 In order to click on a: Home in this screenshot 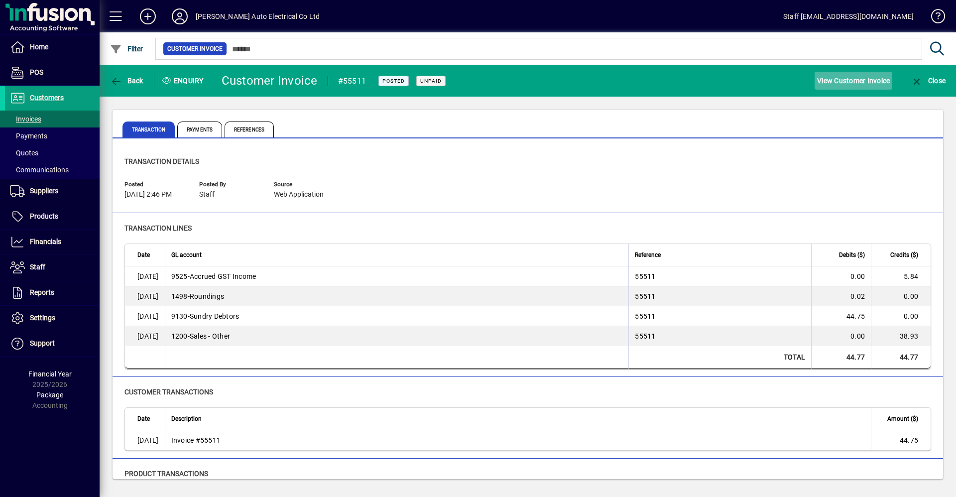, I will do `click(52, 47)`.